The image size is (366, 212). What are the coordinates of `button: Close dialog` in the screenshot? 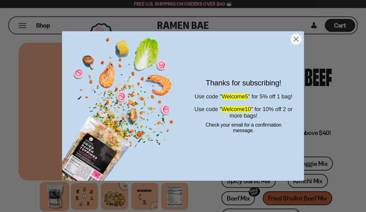 It's located at (296, 39).